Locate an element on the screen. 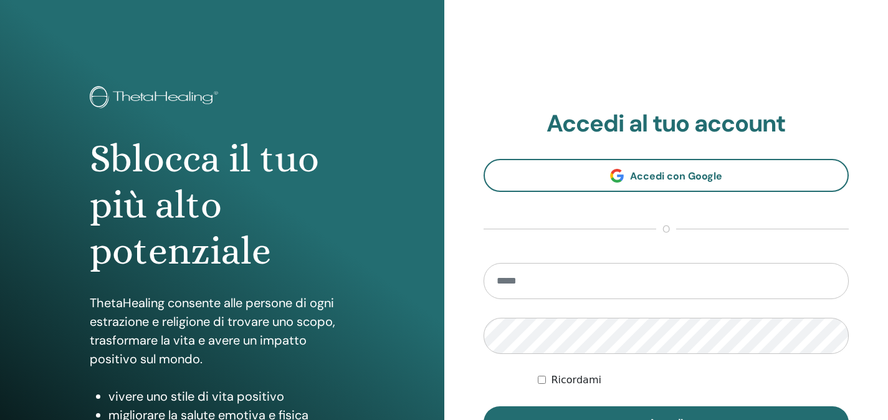 The height and width of the screenshot is (420, 888). span: o is located at coordinates (666, 229).